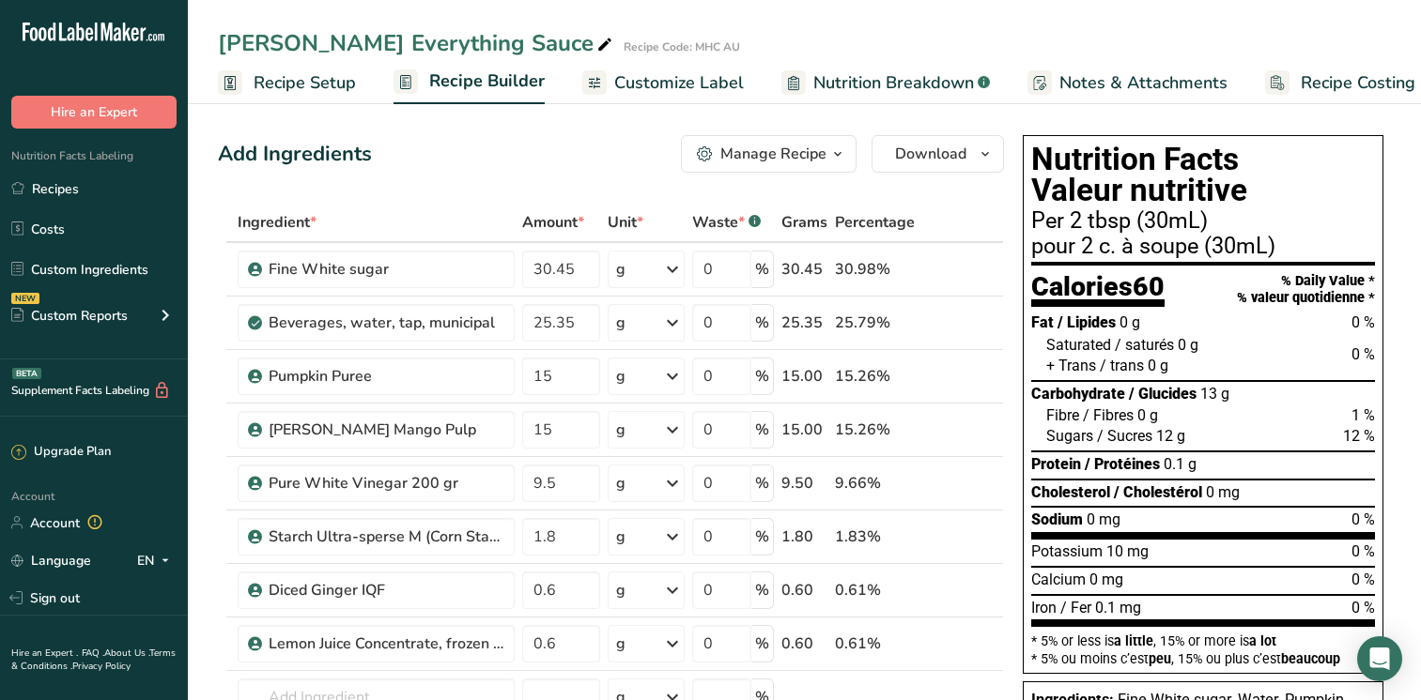 This screenshot has width=1421, height=700. I want to click on span: a little, so click(1133, 641).